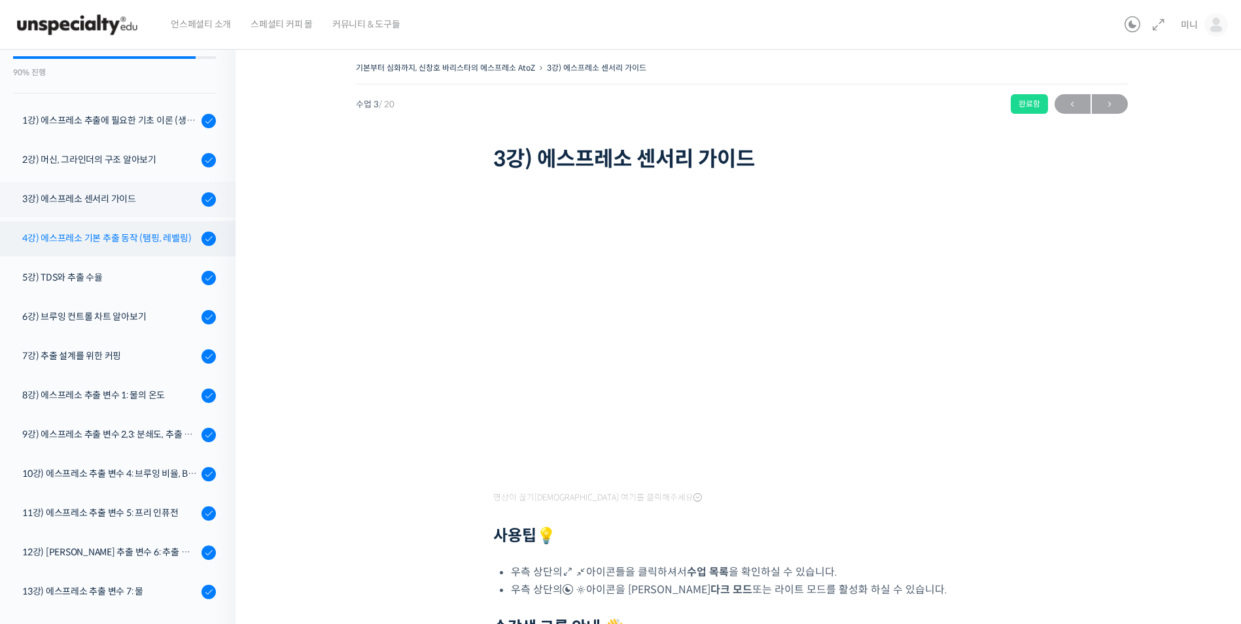 This screenshot has height=624, width=1241. I want to click on b: 다크 모드, so click(731, 589).